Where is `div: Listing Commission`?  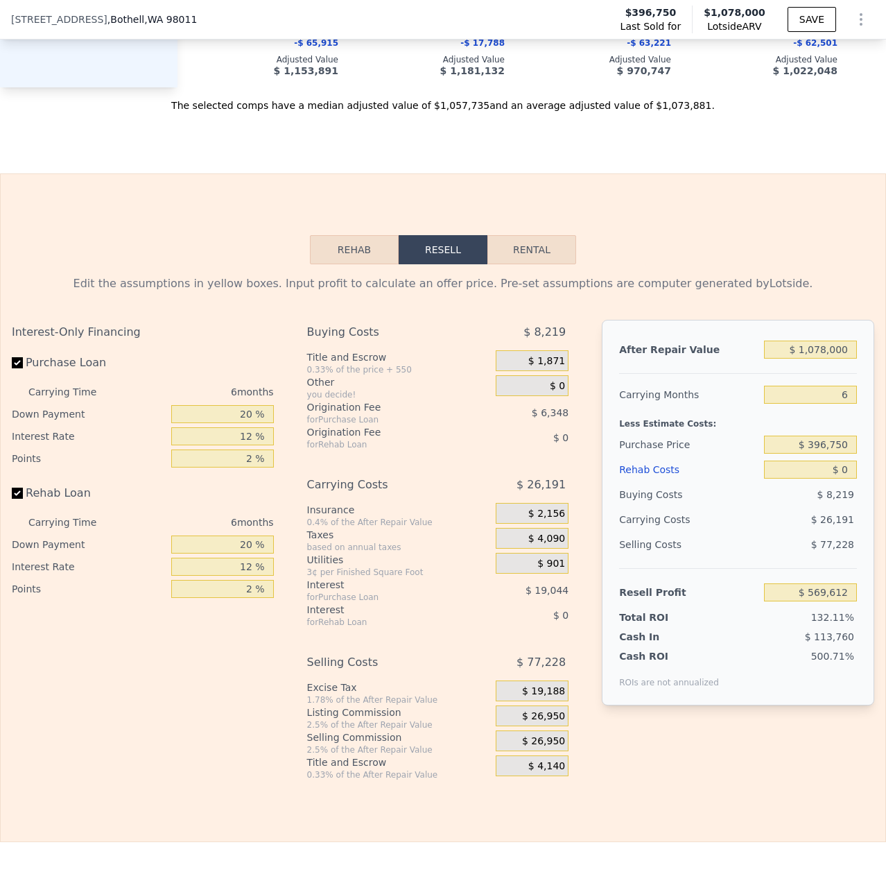
div: Listing Commission is located at coordinates (399, 712).